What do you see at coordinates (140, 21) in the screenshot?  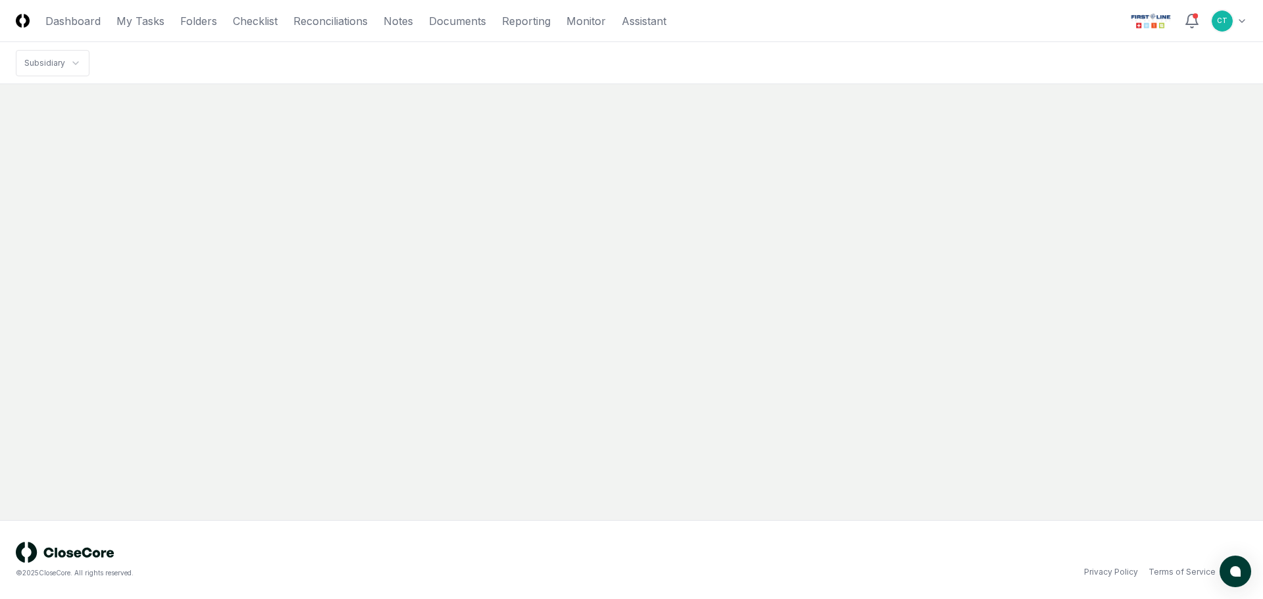 I see `a: My Tasks` at bounding box center [140, 21].